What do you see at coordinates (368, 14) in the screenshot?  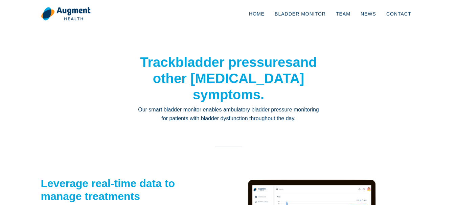 I see `a: News` at bounding box center [368, 14].